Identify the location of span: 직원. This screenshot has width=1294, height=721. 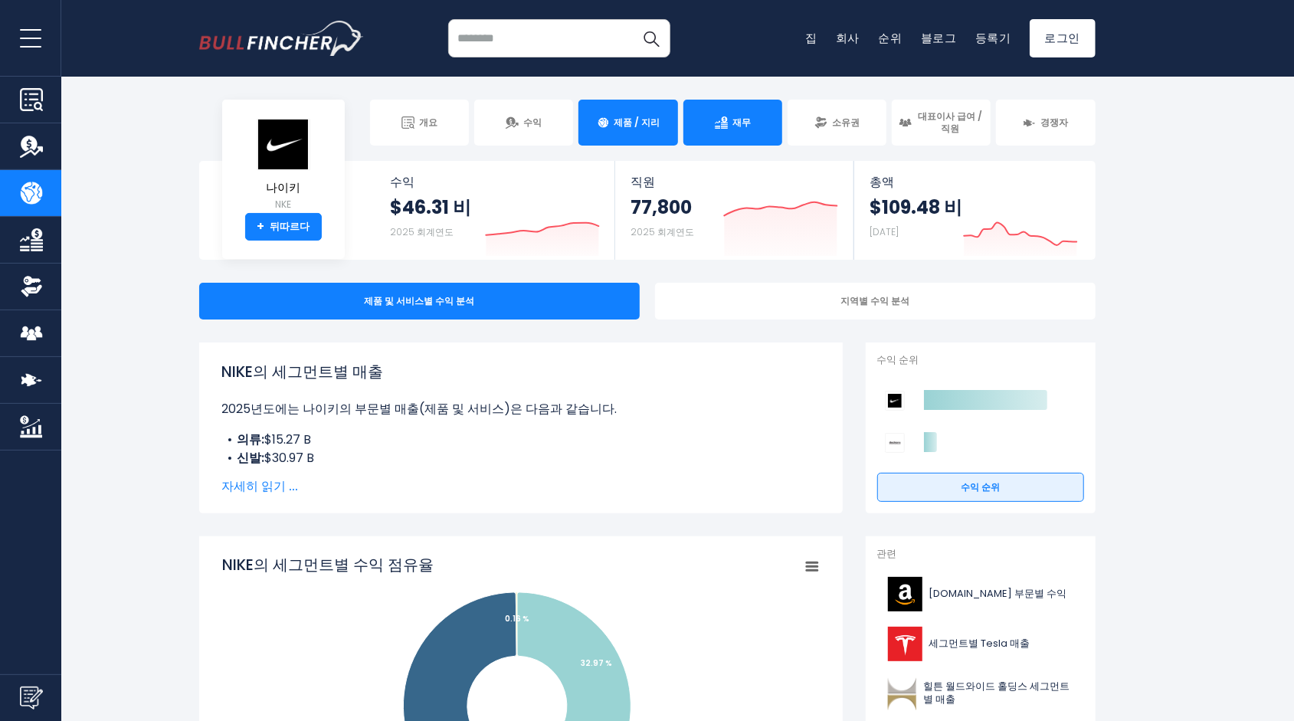
(734, 182).